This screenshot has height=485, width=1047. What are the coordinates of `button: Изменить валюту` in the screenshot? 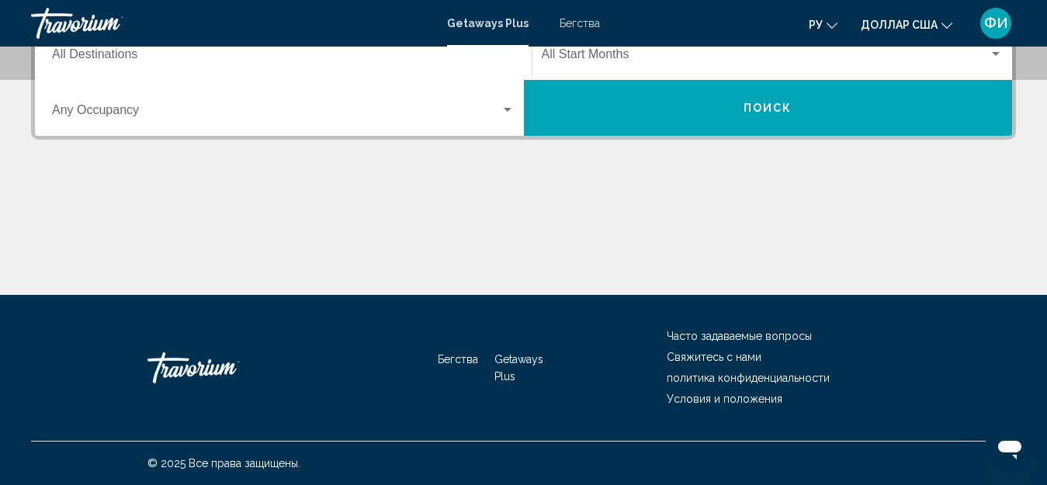 It's located at (907, 24).